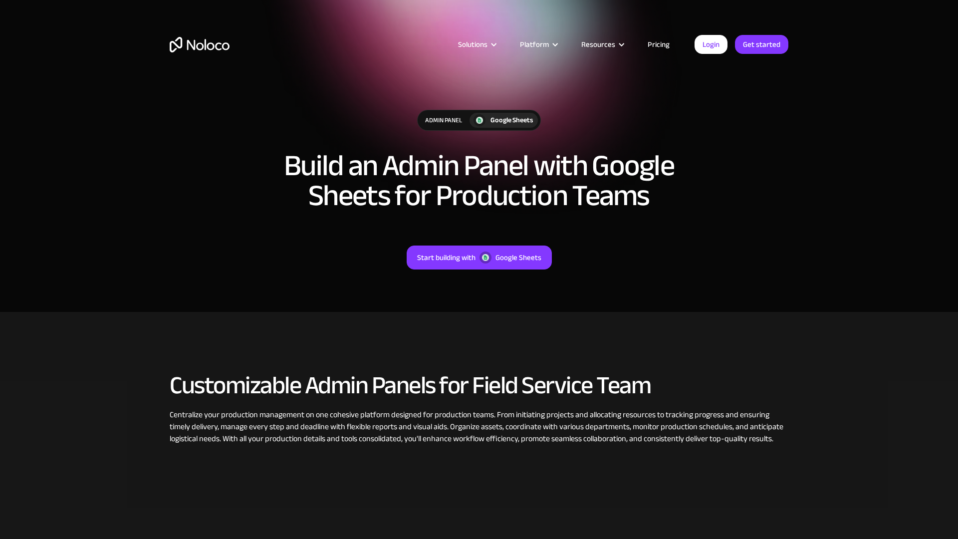 This screenshot has width=958, height=539. I want to click on a: Start building withGoogle Sheets, so click(479, 257).